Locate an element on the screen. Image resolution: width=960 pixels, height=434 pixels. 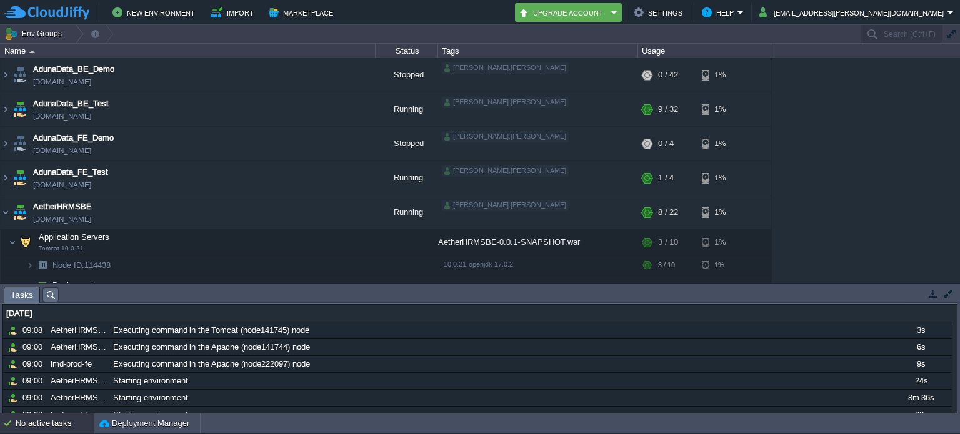
div: 0 / 42 is located at coordinates (668, 75).